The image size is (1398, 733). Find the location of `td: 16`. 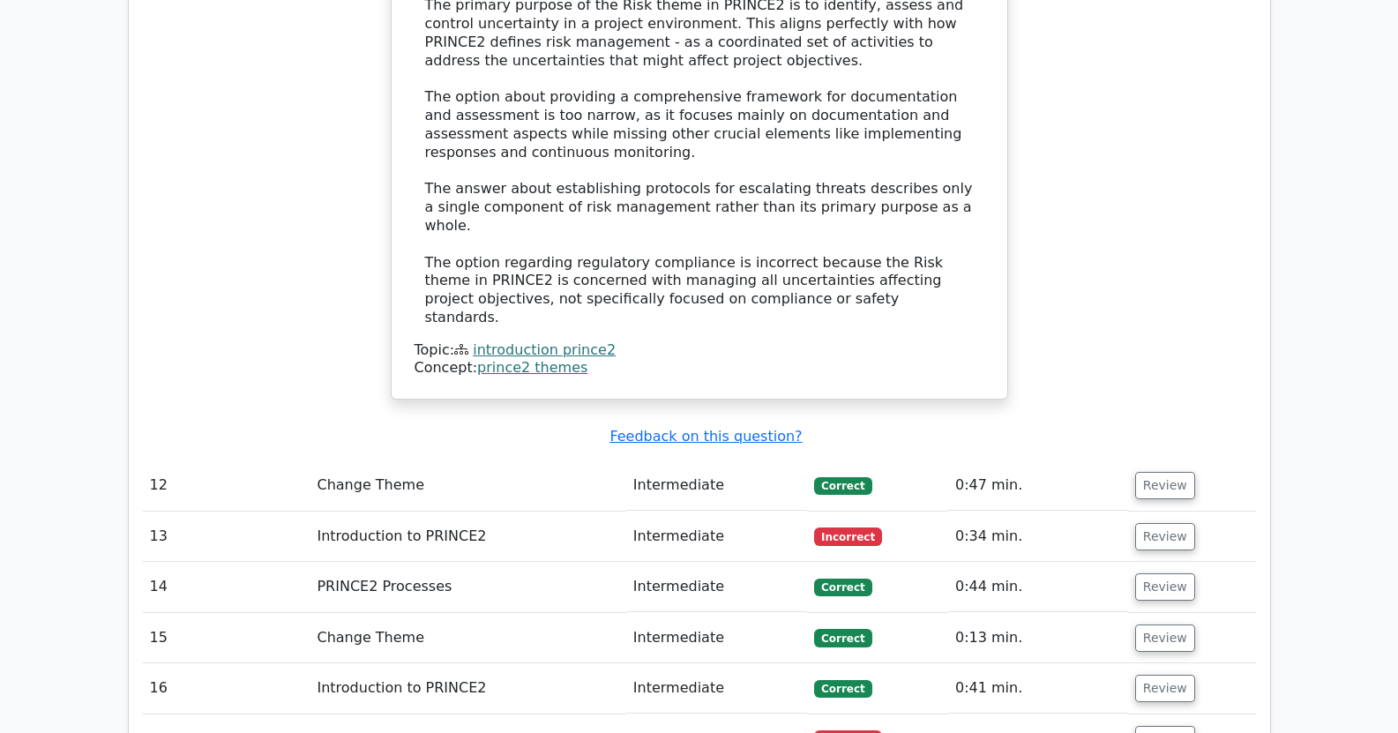

td: 16 is located at coordinates (227, 688).